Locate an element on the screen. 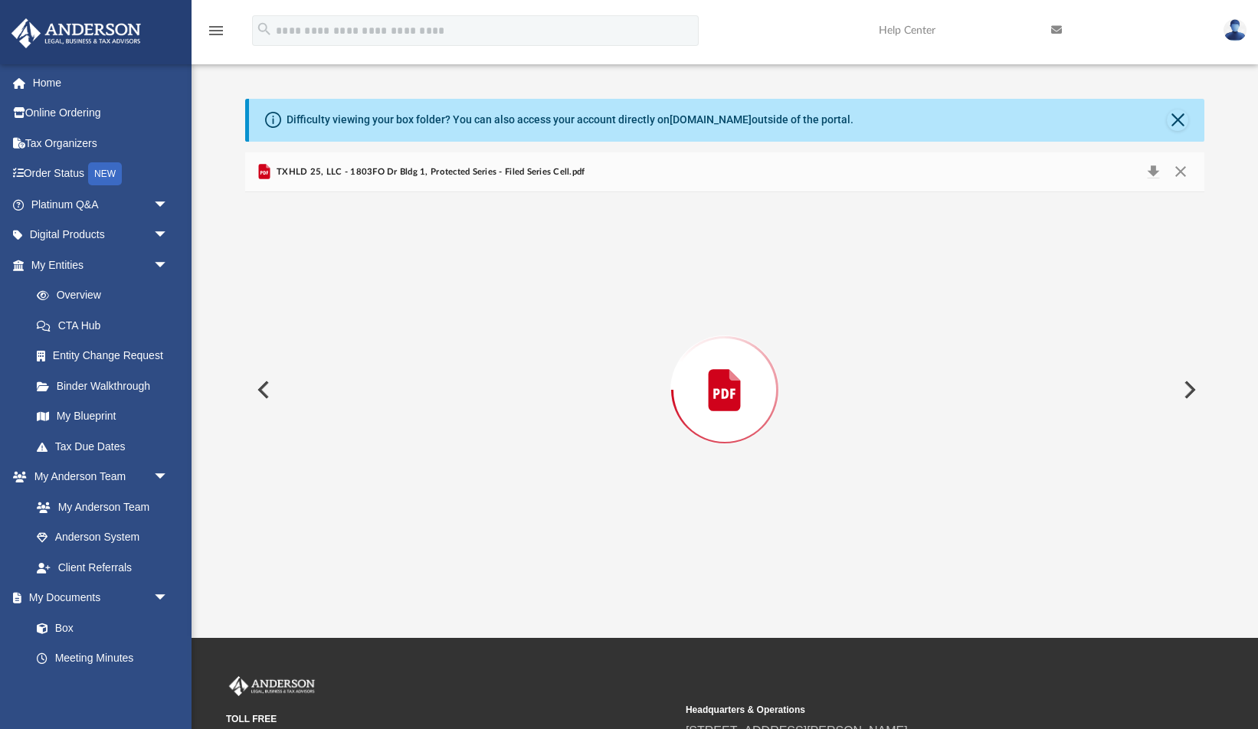 The height and width of the screenshot is (729, 1258). button: Next File is located at coordinates (1188, 390).